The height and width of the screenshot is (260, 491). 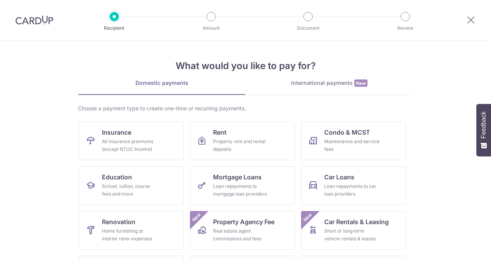 What do you see at coordinates (117, 132) in the screenshot?
I see `span: Insurance` at bounding box center [117, 132].